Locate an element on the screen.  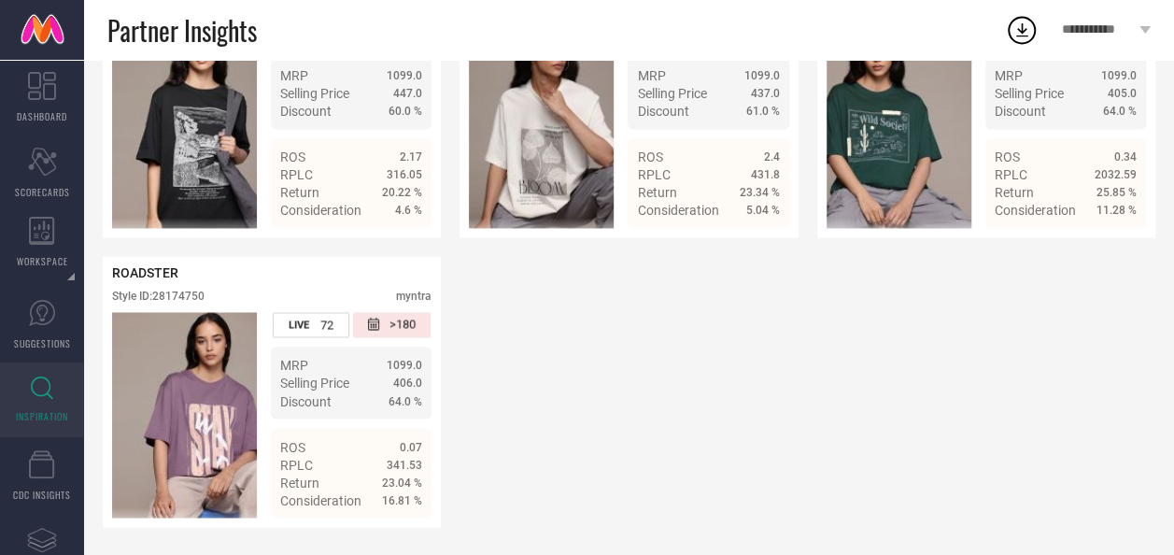
span: 316.05 is located at coordinates (404, 175).